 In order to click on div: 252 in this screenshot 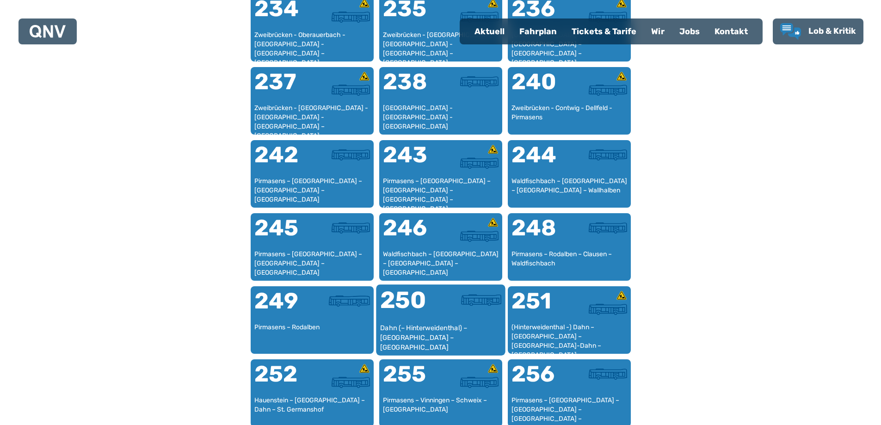, I will do `click(283, 379)`.